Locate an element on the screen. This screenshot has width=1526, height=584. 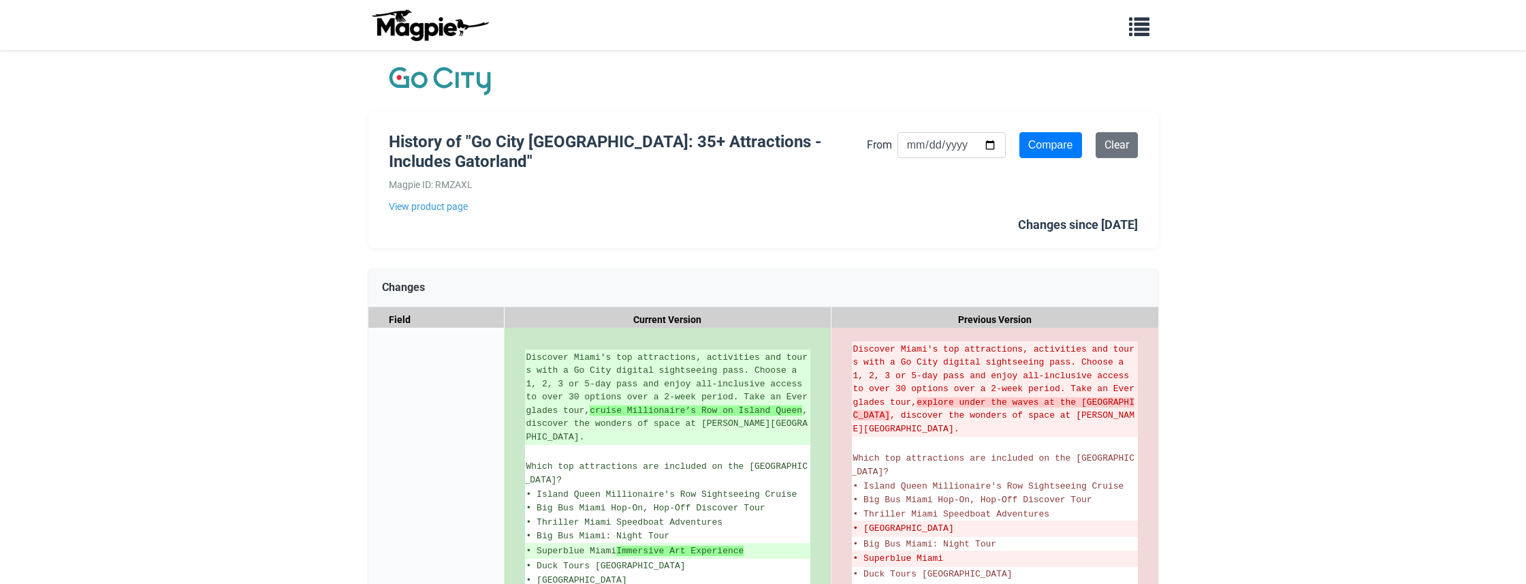
strong: Immersive Art Experience is located at coordinates (680, 550).